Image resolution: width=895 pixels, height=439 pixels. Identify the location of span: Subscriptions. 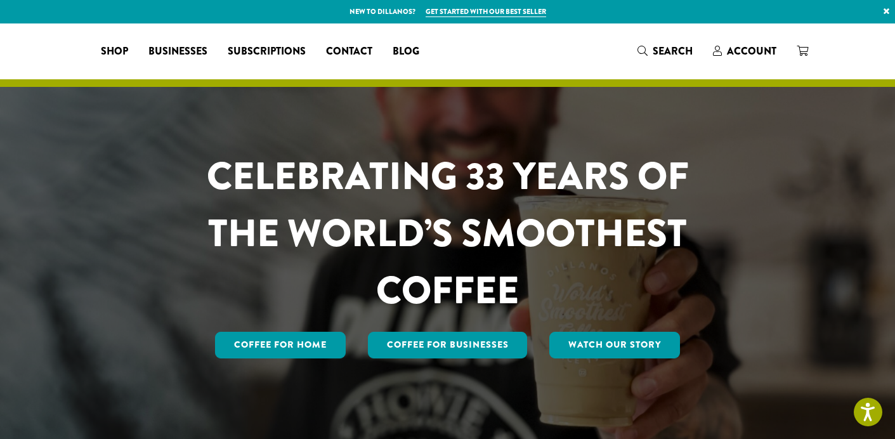
(266, 51).